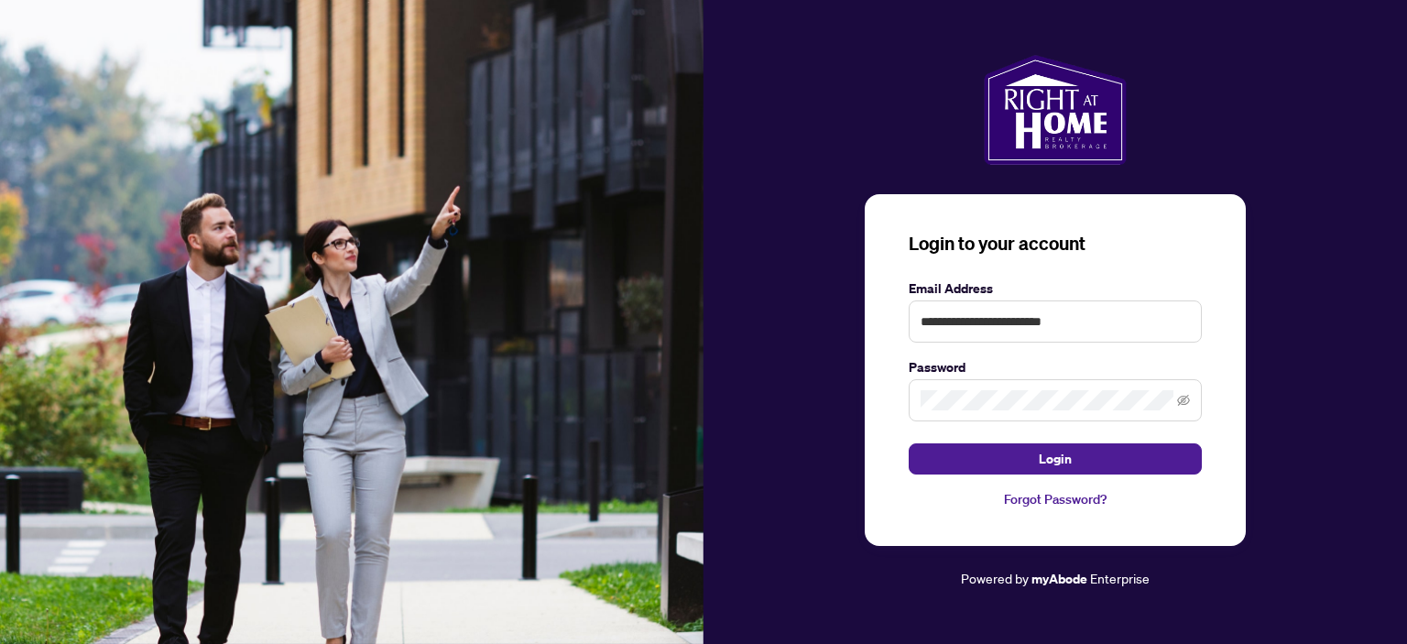  Describe the element at coordinates (1056, 367) in the screenshot. I see `label: Password` at that location.